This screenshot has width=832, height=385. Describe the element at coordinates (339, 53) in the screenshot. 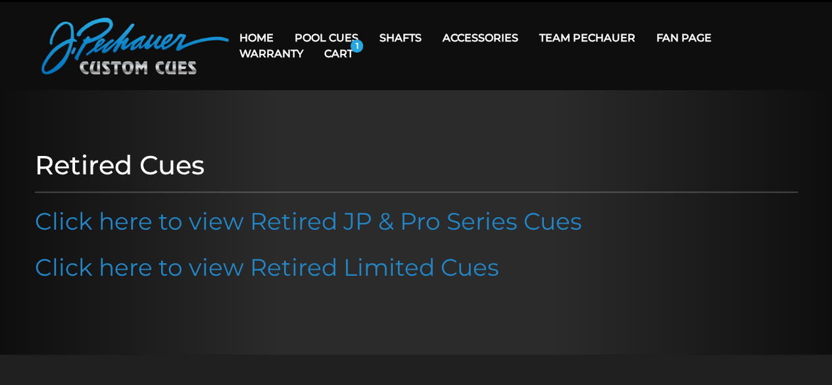

I see `a: Cart` at that location.